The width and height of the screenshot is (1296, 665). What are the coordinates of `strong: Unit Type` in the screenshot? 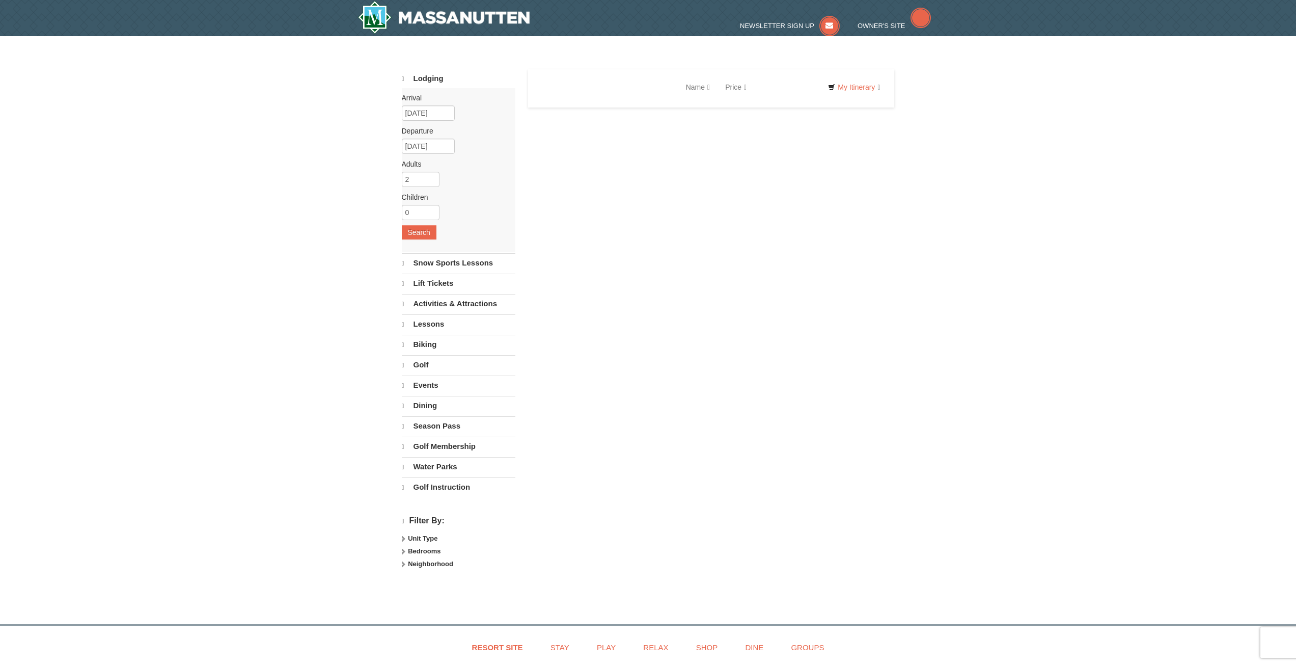 It's located at (423, 538).